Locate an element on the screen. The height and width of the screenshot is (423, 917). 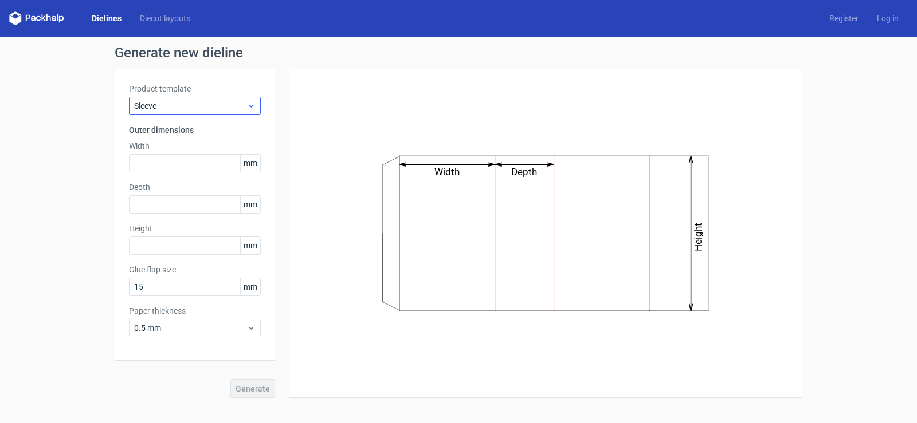
span: 0.5 mm is located at coordinates (190, 328).